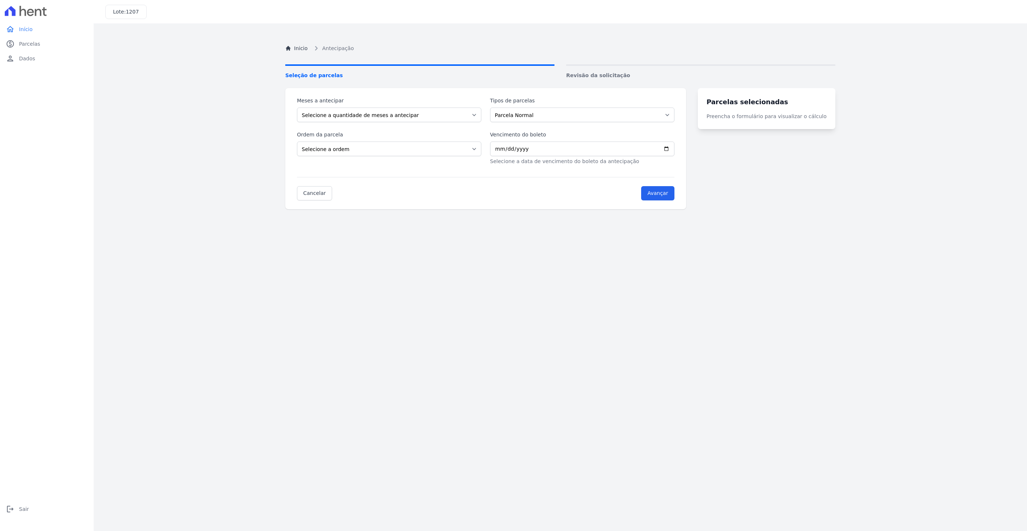 The width and height of the screenshot is (1027, 531). I want to click on a: Cancelar, so click(315, 193).